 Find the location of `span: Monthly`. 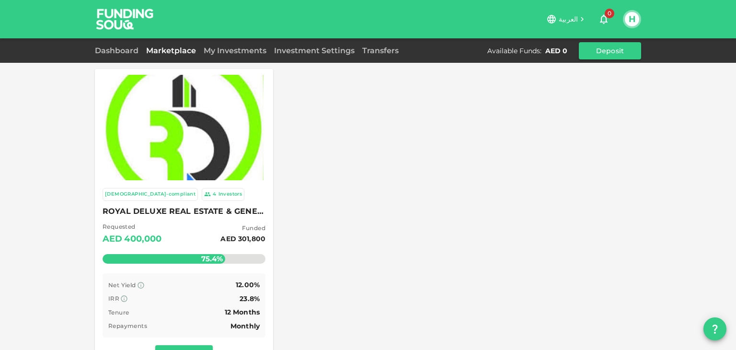

span: Monthly is located at coordinates (245, 326).